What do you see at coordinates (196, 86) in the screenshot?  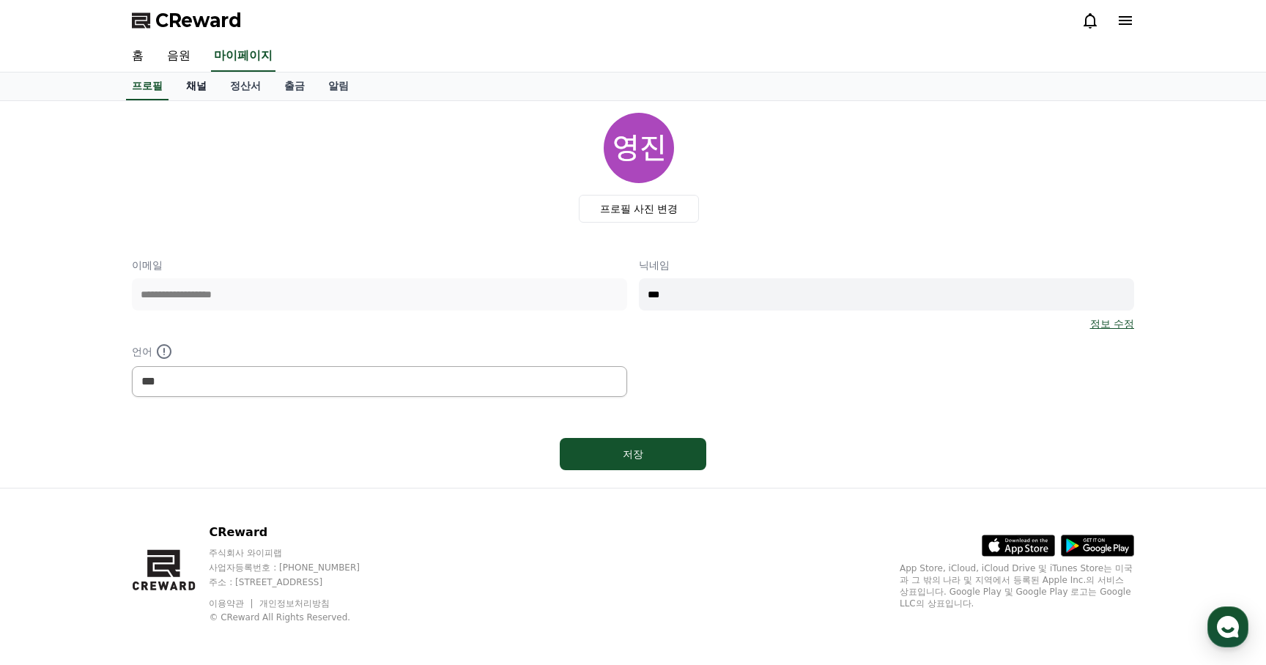 I see `a: 채널` at bounding box center [196, 86].